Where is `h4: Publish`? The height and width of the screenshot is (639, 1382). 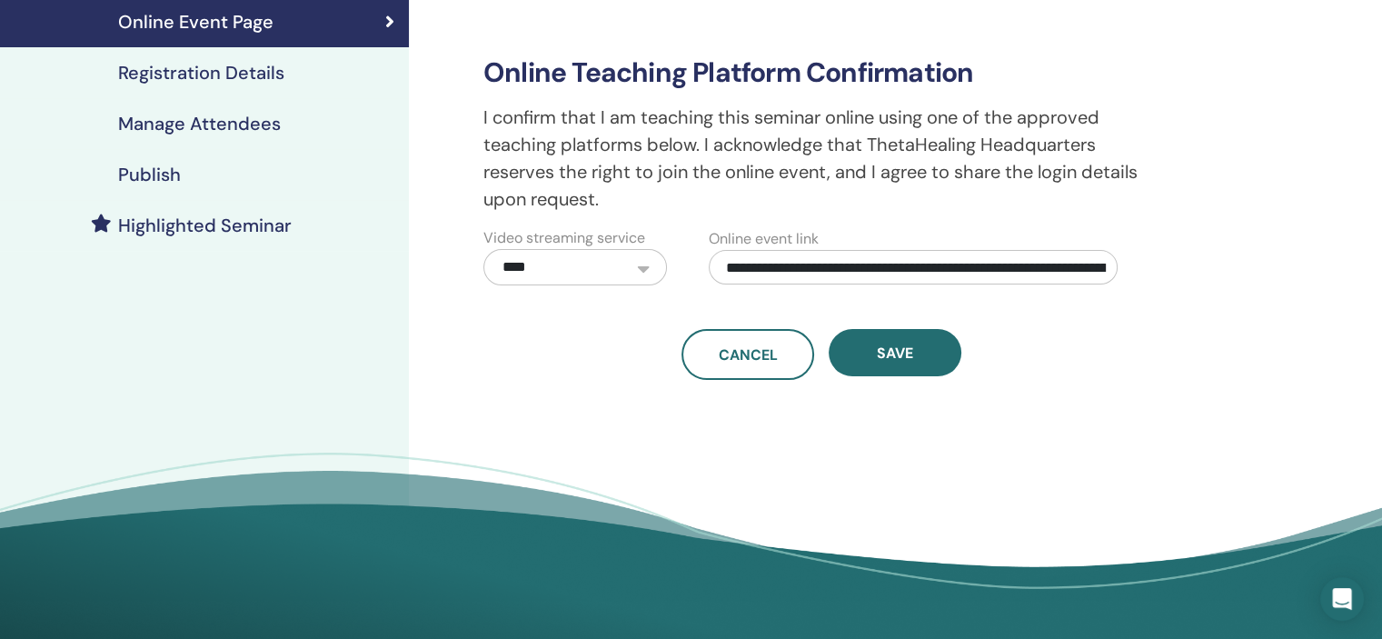 h4: Publish is located at coordinates (149, 174).